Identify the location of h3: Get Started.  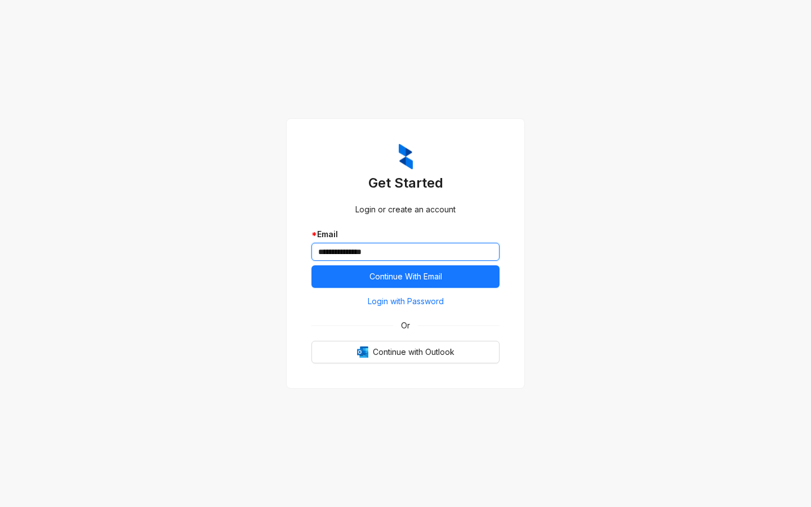
(406, 183).